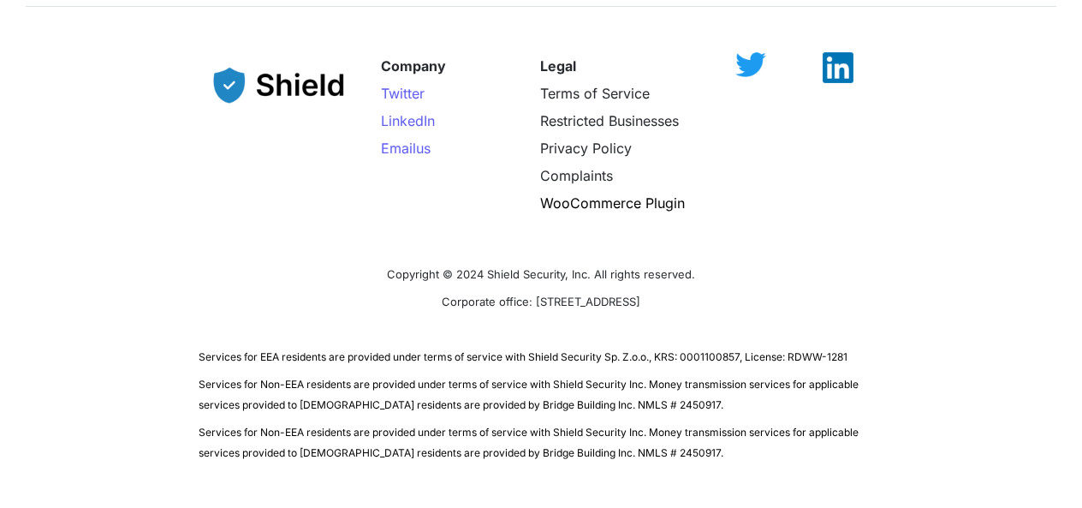 This screenshot has width=1082, height=508. I want to click on a: Twitter, so click(402, 93).